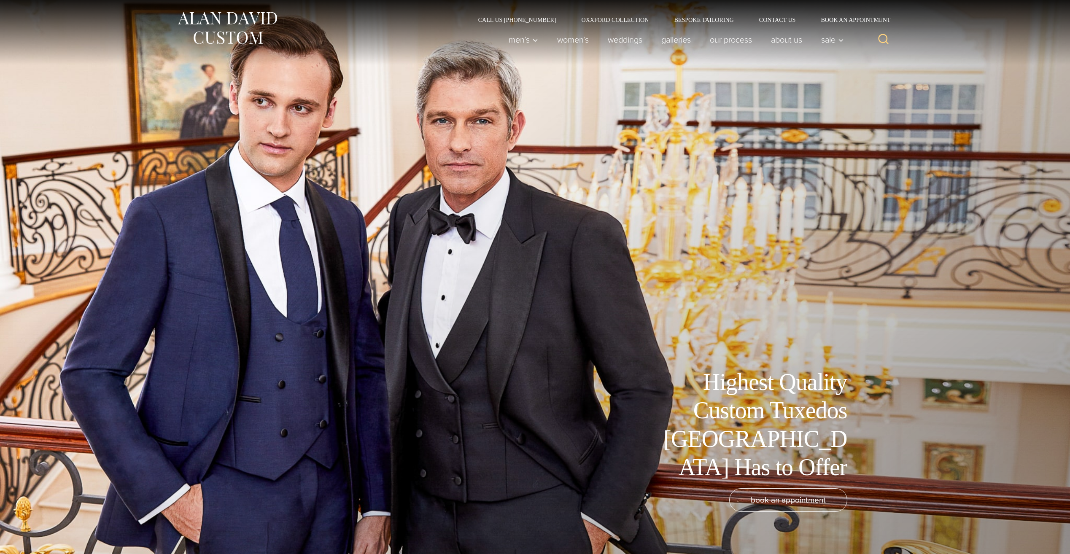 The image size is (1070, 554). Describe the element at coordinates (615, 20) in the screenshot. I see `a: Oxxford Collection` at that location.